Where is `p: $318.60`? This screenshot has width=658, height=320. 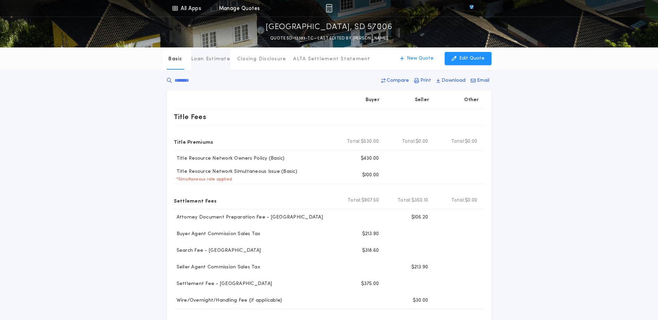
p: $318.60 is located at coordinates (370, 251).